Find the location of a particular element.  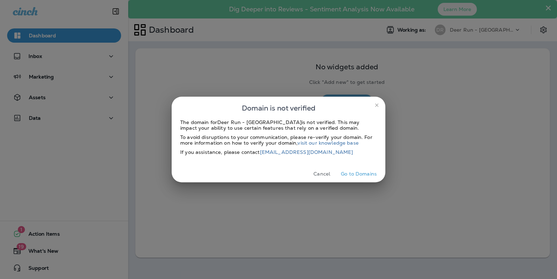

div: To avoid disruptions to your communication, please re-verify your domain. For more information on... is located at coordinates (278, 140).